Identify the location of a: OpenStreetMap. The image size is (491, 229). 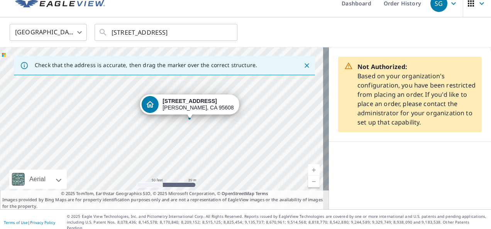
(238, 193).